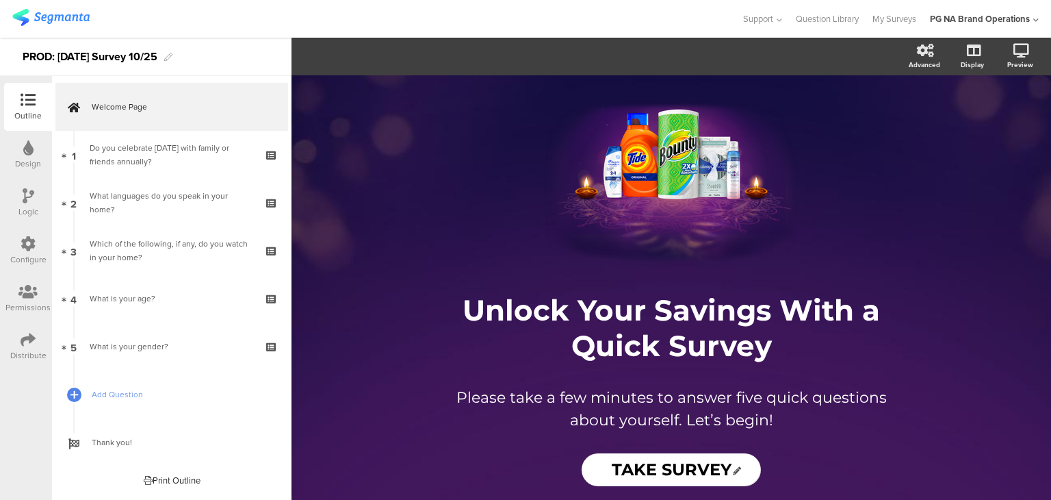 The height and width of the screenshot is (500, 1051). What do you see at coordinates (28, 259) in the screenshot?
I see `div: Configure` at bounding box center [28, 259].